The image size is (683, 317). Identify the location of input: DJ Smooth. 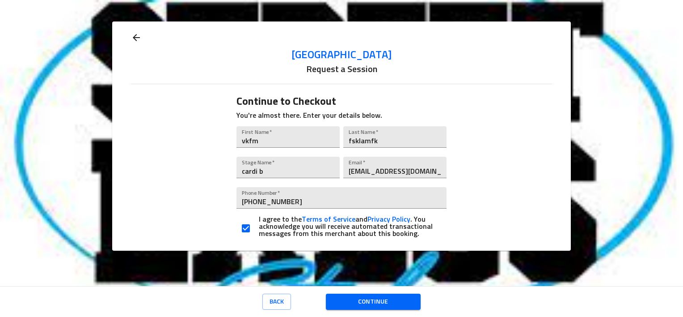
(288, 167).